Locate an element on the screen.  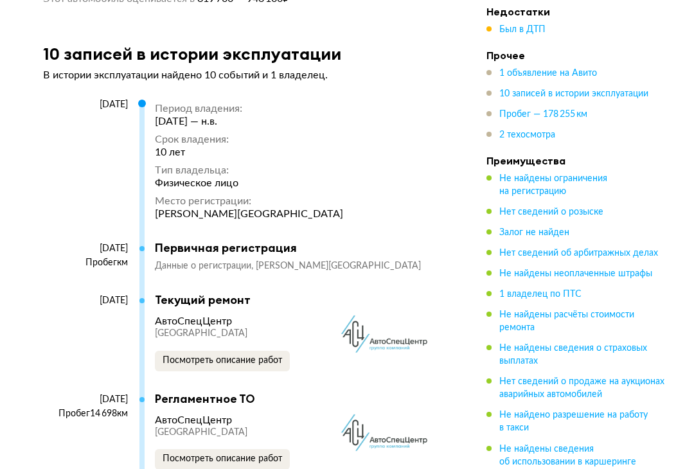
span: 10 записей в истории эксплуатации is located at coordinates (573, 94).